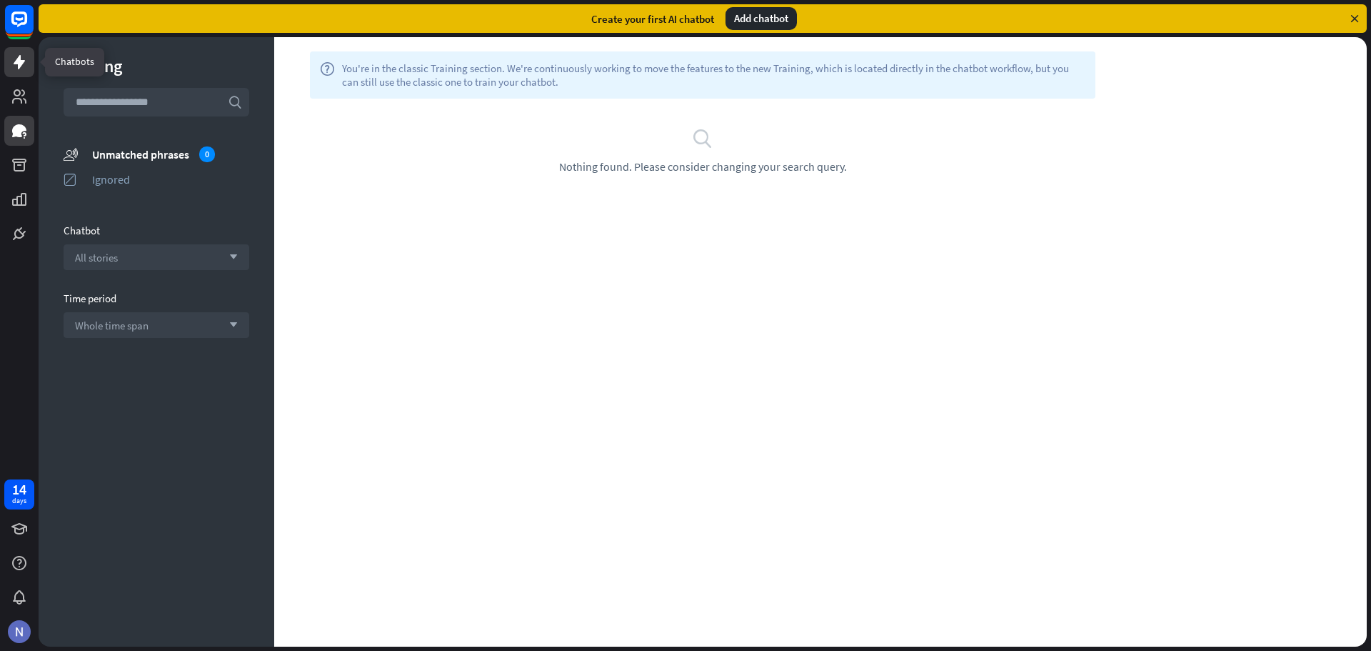  I want to click on span: All stories, so click(96, 257).